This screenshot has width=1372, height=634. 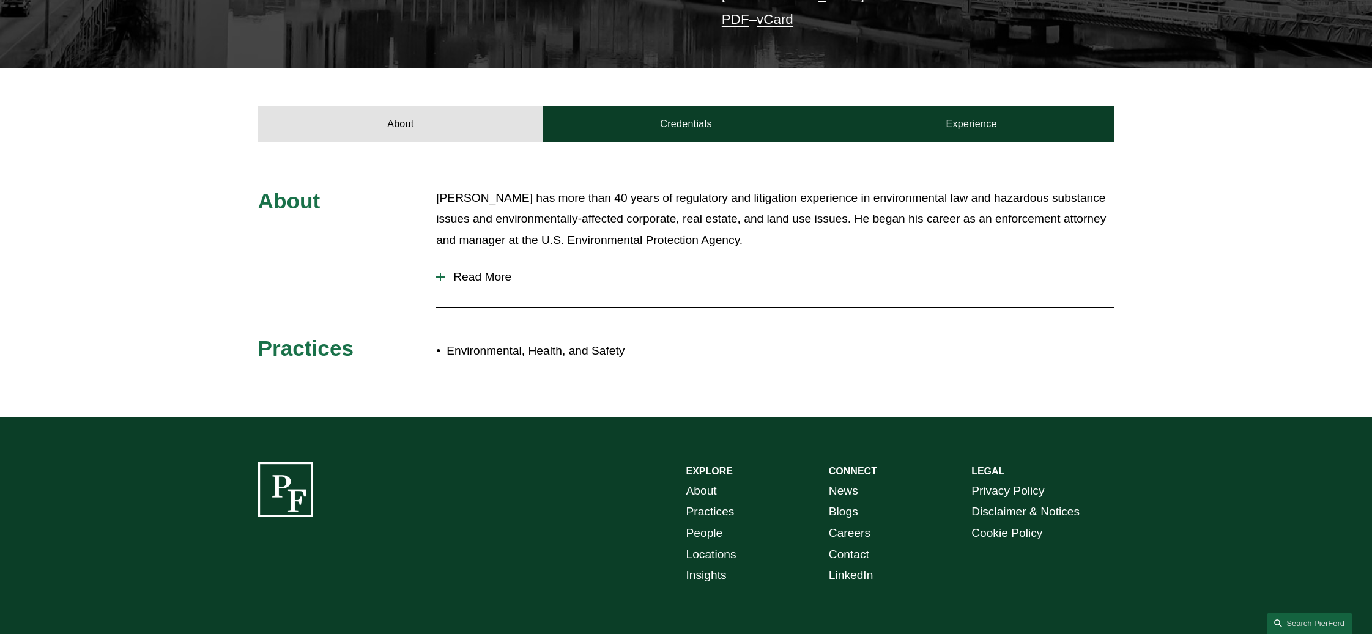 What do you see at coordinates (706, 576) in the screenshot?
I see `a: Insights` at bounding box center [706, 576].